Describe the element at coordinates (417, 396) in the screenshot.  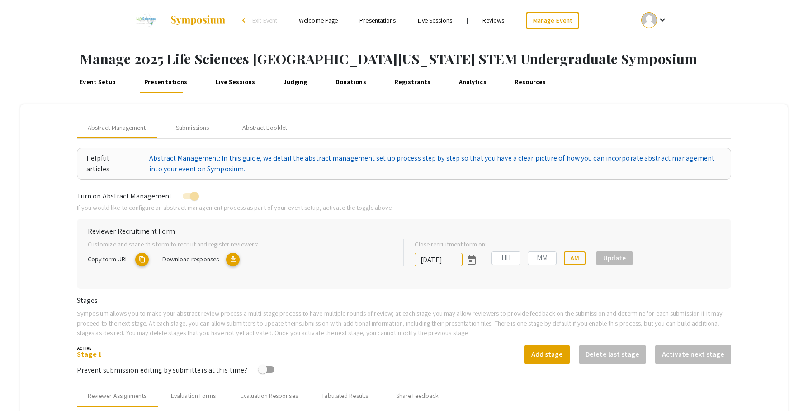
I see `div: Share Feedback` at that location.